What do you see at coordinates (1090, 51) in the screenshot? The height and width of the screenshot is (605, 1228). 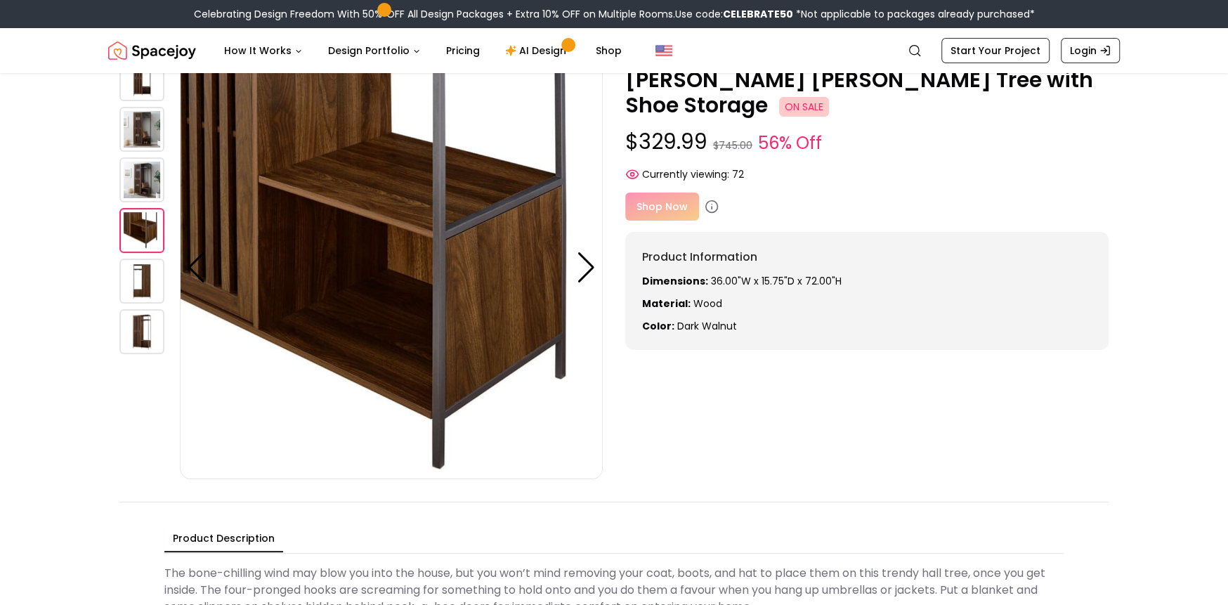 I see `a: Login` at bounding box center [1090, 51].